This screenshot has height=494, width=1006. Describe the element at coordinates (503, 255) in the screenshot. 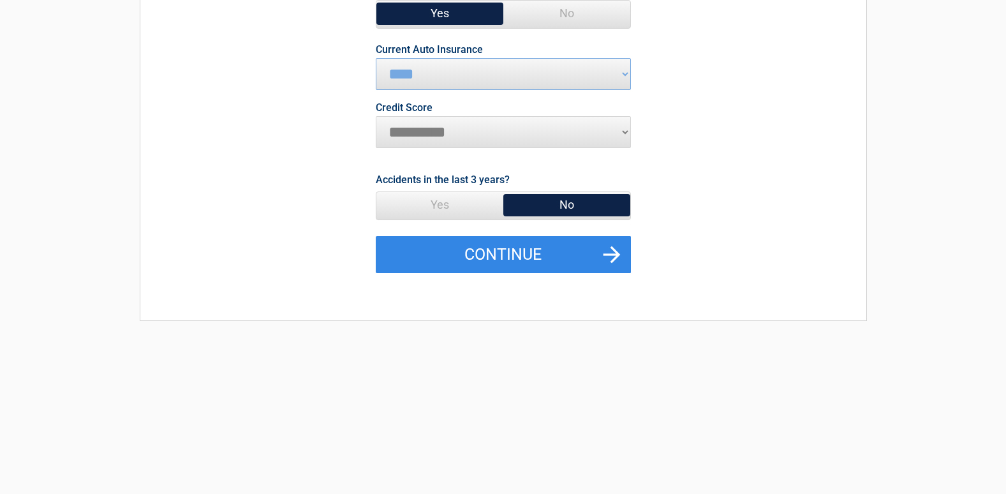

I see `button: Continue` at that location.